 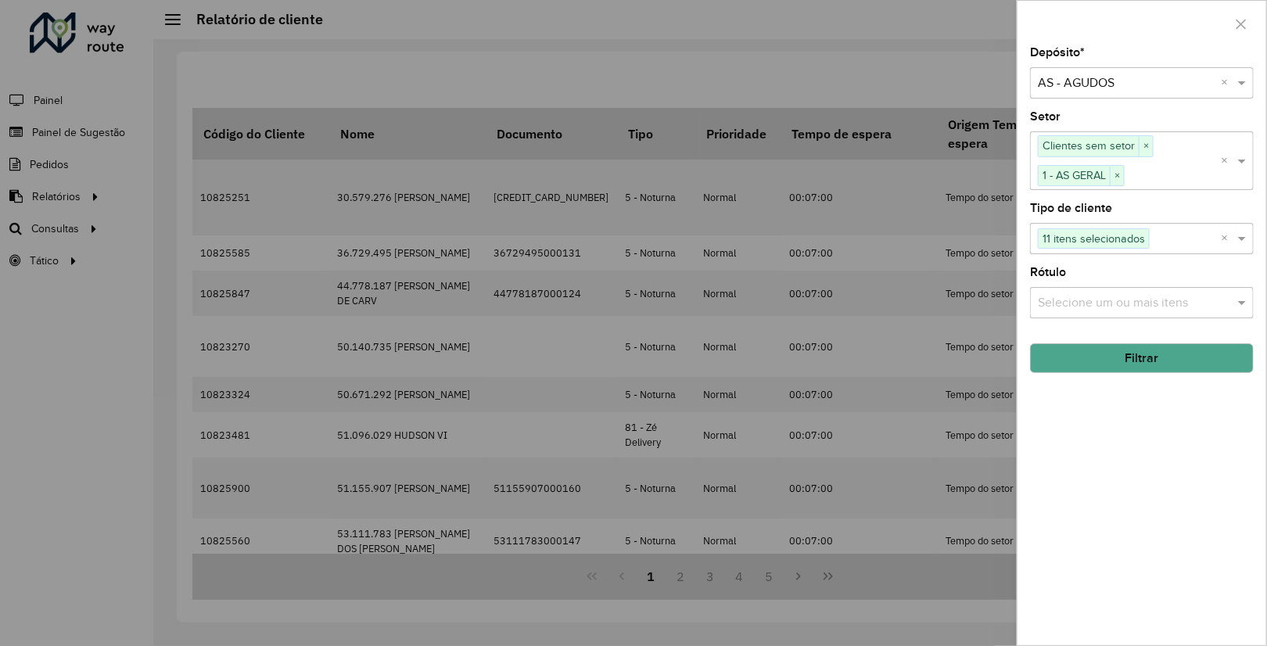 I want to click on label: Tipo de cliente, so click(x=1070, y=208).